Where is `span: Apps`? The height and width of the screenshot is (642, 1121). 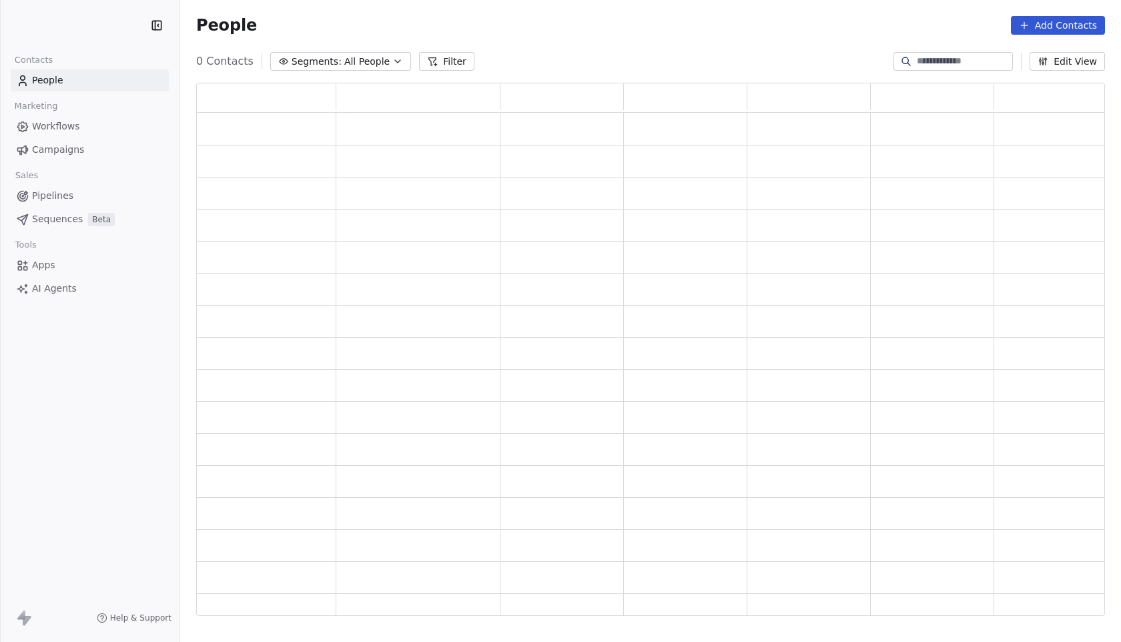 span: Apps is located at coordinates (43, 265).